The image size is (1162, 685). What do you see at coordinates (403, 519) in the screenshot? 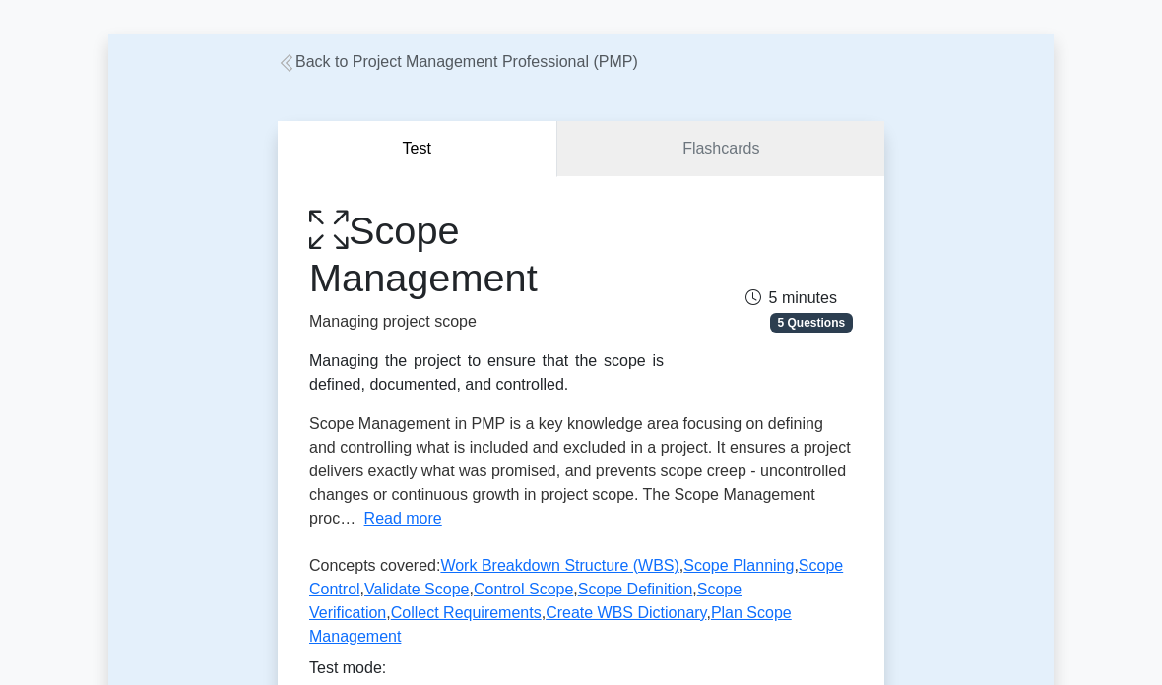
I see `button: Read more` at bounding box center [403, 519].